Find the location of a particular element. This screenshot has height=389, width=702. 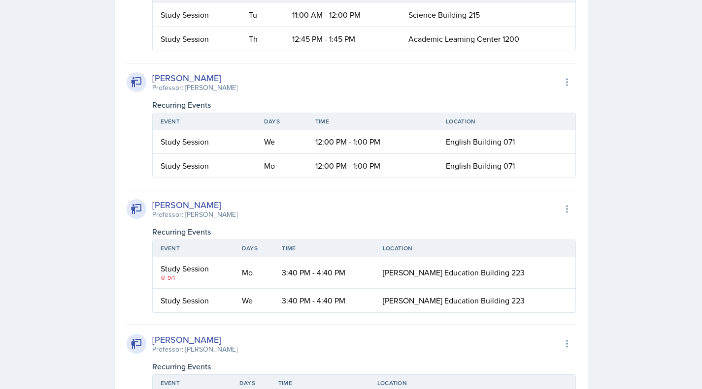

span: Academic Learning Center 1200 is located at coordinates (463, 39).